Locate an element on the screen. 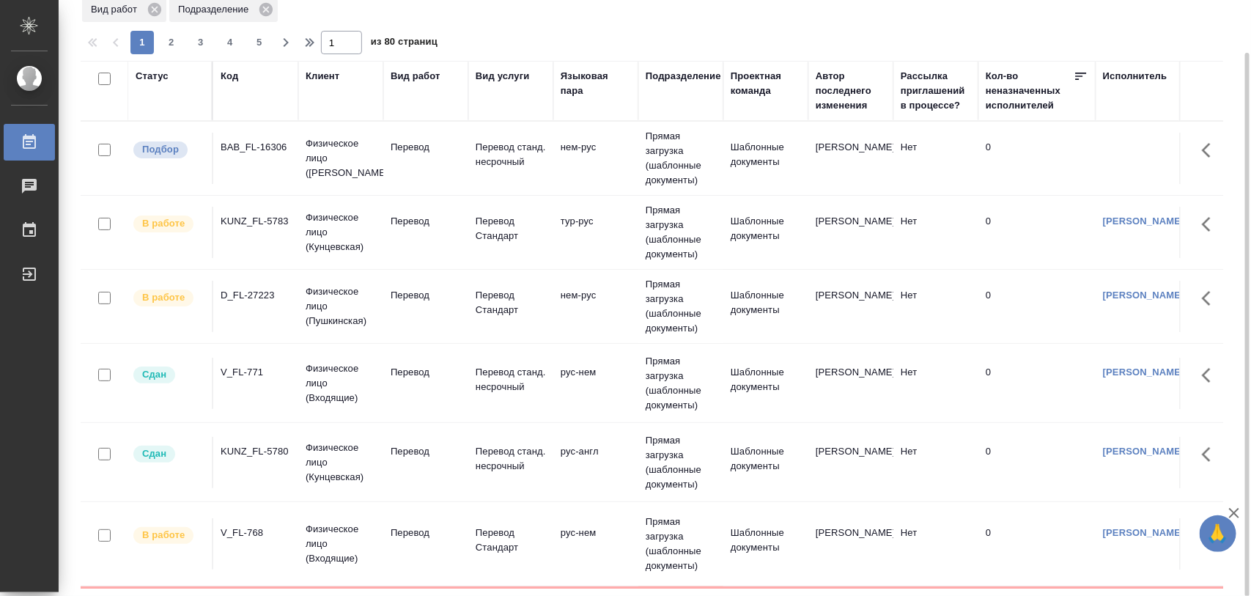 This screenshot has width=1251, height=596. div: Кол-во неназначенных исполнителей is located at coordinates (1030, 91).